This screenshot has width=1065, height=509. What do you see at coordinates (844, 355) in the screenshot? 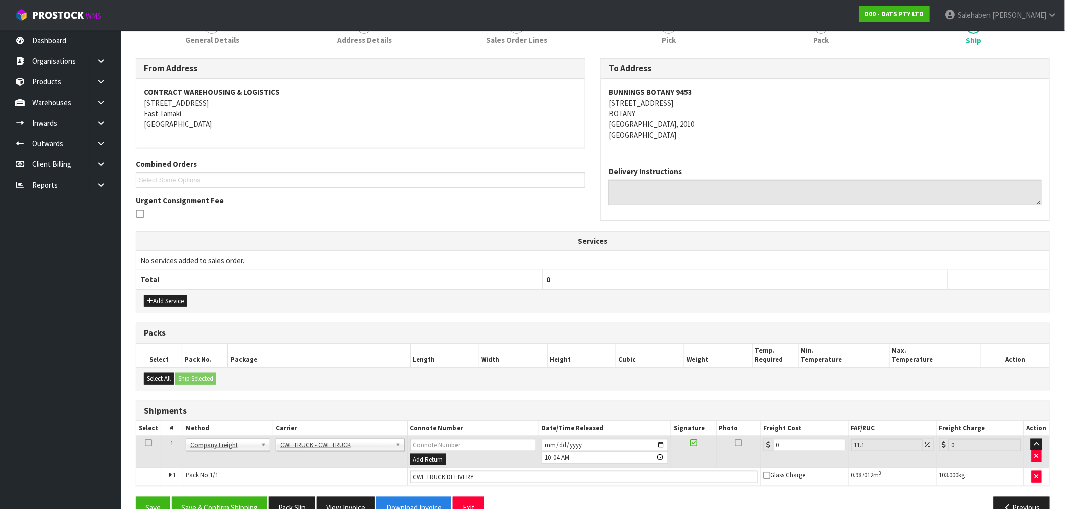
I see `th: Min. Temperature` at bounding box center [844, 355].